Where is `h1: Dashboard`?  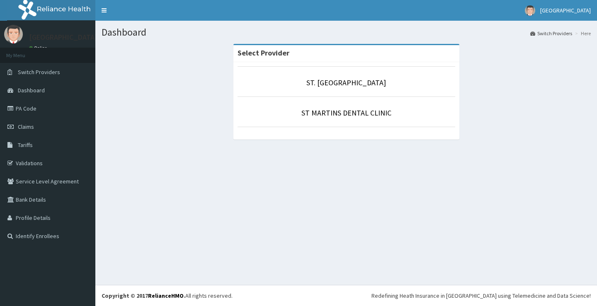
h1: Dashboard is located at coordinates (346, 32).